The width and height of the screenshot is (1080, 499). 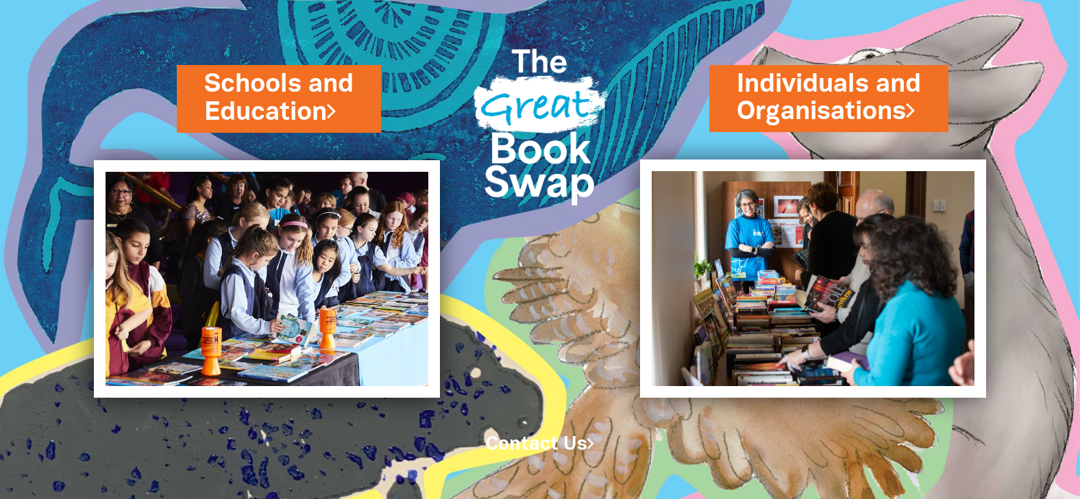 What do you see at coordinates (266, 280) in the screenshot?
I see `img: Schools and Education` at bounding box center [266, 280].